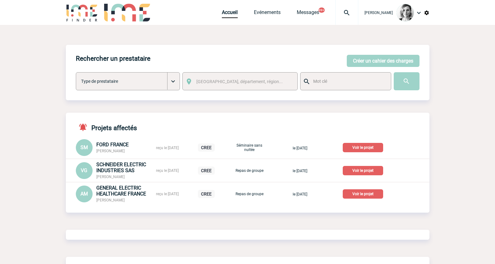  I want to click on img: notifications-active-24-px-r.png, so click(85, 127).